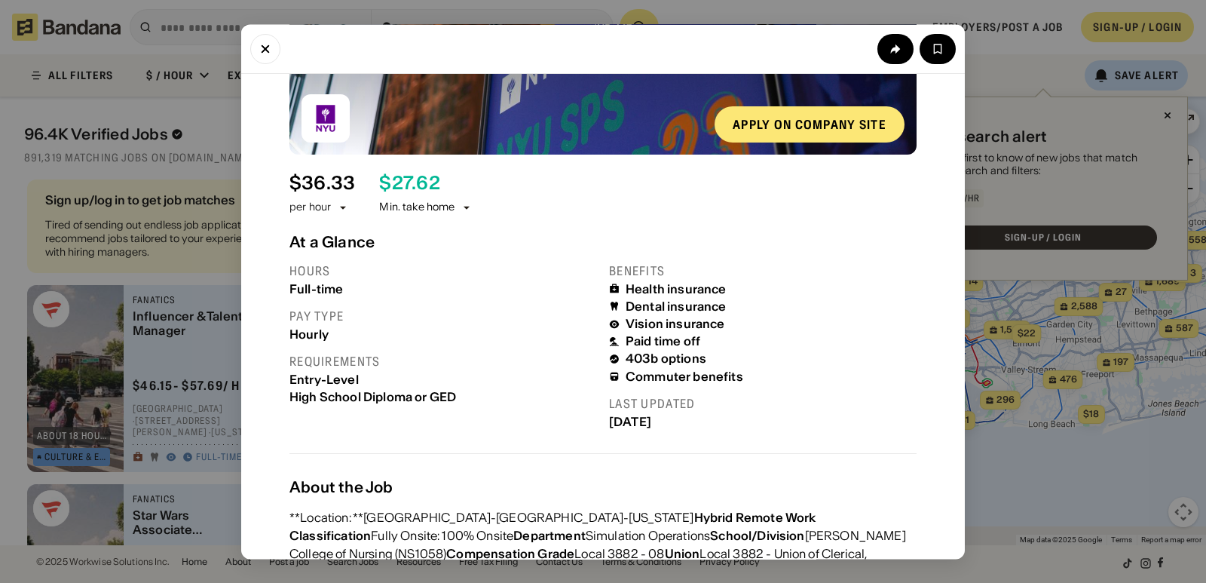  I want to click on img: NYU logo, so click(326, 118).